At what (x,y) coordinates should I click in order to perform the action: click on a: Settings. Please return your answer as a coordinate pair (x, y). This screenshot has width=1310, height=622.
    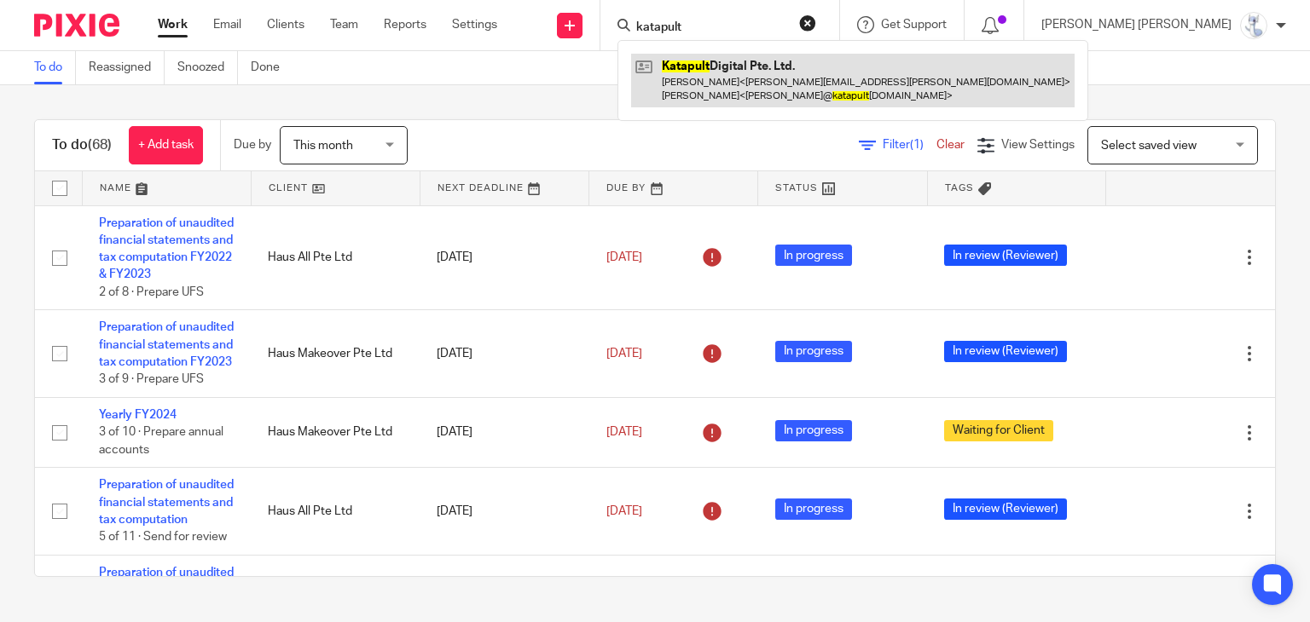
    Looking at the image, I should click on (474, 25).